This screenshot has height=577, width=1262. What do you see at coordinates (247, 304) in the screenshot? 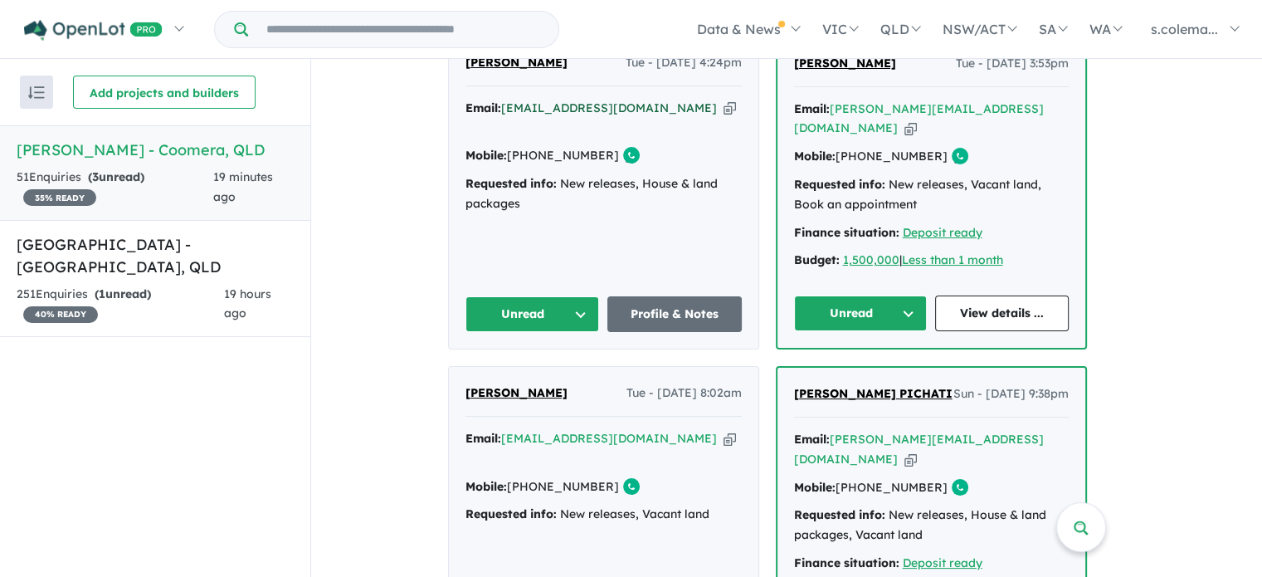
I see `span: 19 hours ago` at bounding box center [247, 304].